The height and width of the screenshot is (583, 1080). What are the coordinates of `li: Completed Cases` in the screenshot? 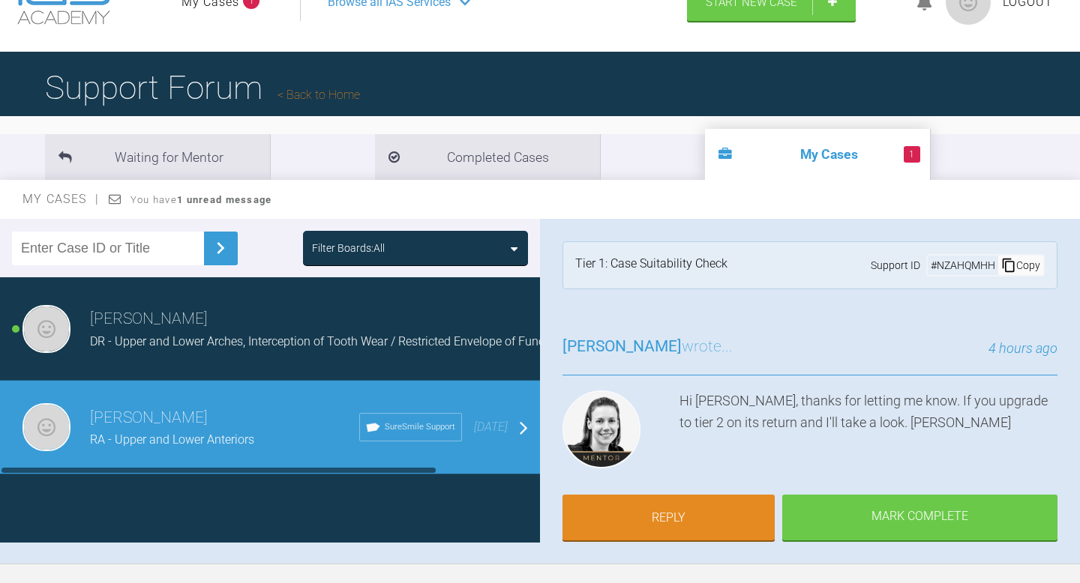 It's located at (487, 157).